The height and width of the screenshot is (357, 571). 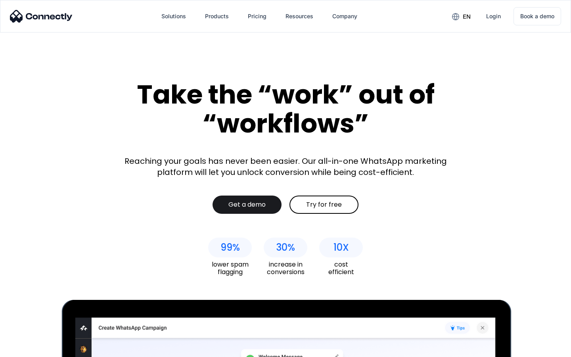 What do you see at coordinates (174, 16) in the screenshot?
I see `div: Solutions` at bounding box center [174, 16].